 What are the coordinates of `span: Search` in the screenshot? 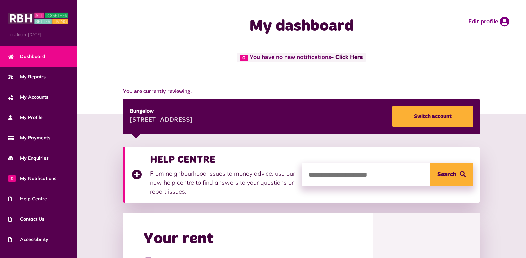 It's located at (446, 175).